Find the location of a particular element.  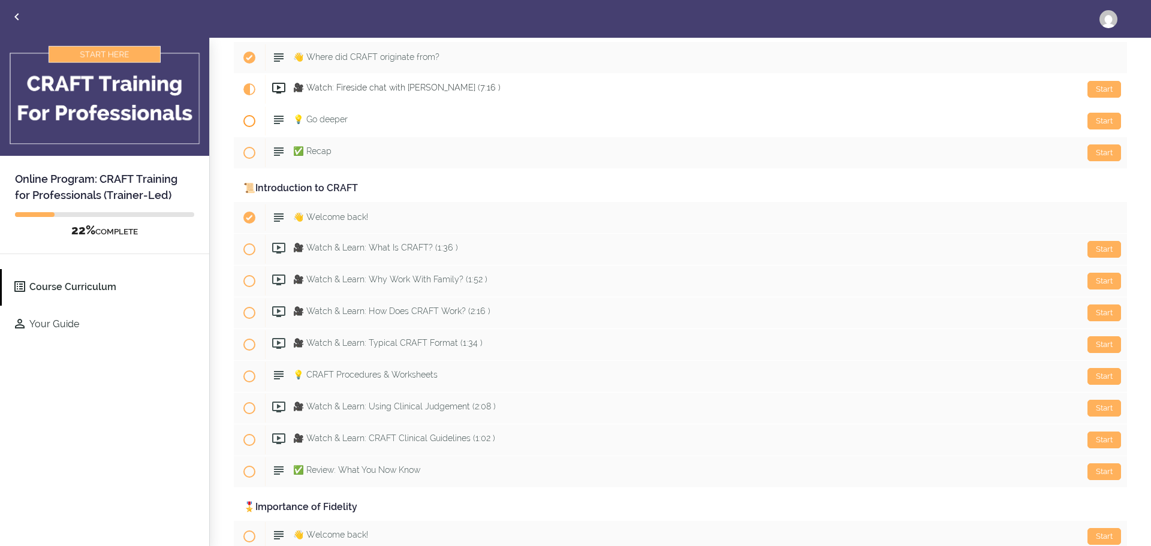

span: Current item is located at coordinates (249, 89).